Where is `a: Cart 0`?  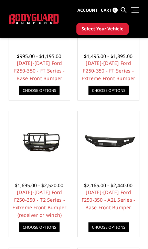 a: Cart 0 is located at coordinates (109, 10).